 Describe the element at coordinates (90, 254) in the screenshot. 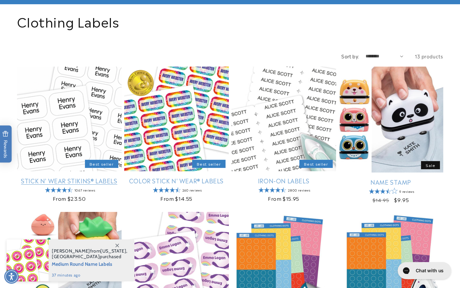

I see `span: from , purchased` at that location.